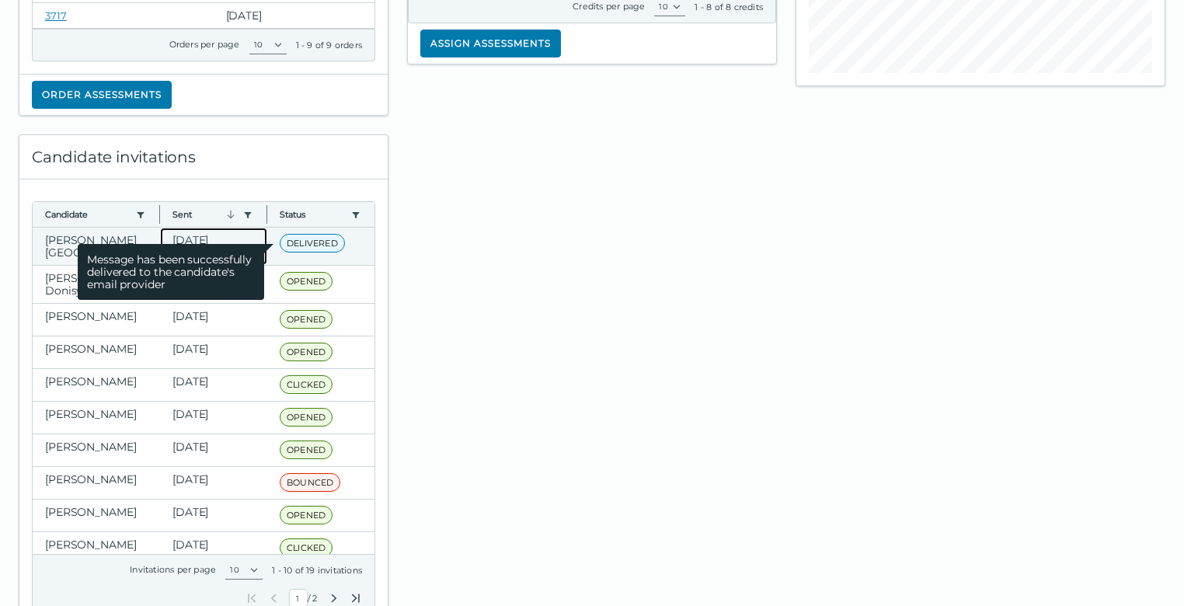  Describe the element at coordinates (310, 482) in the screenshot. I see `span: BOUNCED` at that location.